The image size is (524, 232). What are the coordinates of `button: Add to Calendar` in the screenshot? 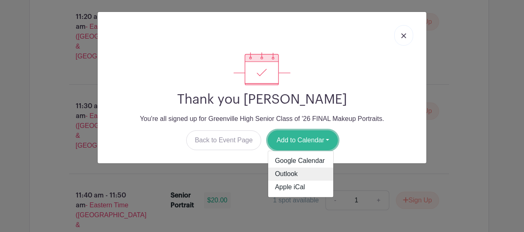 It's located at (303, 140).